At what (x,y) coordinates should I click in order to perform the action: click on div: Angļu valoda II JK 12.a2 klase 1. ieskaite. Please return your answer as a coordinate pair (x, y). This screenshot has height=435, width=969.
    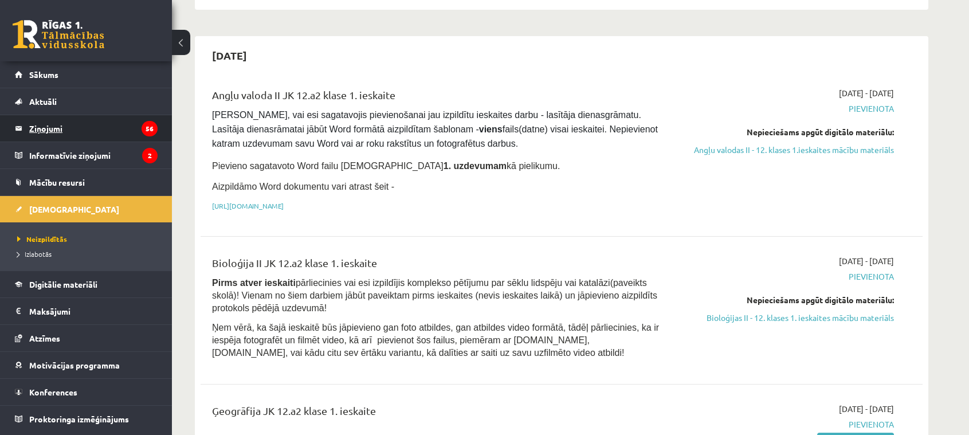
    Looking at the image, I should click on (436, 97).